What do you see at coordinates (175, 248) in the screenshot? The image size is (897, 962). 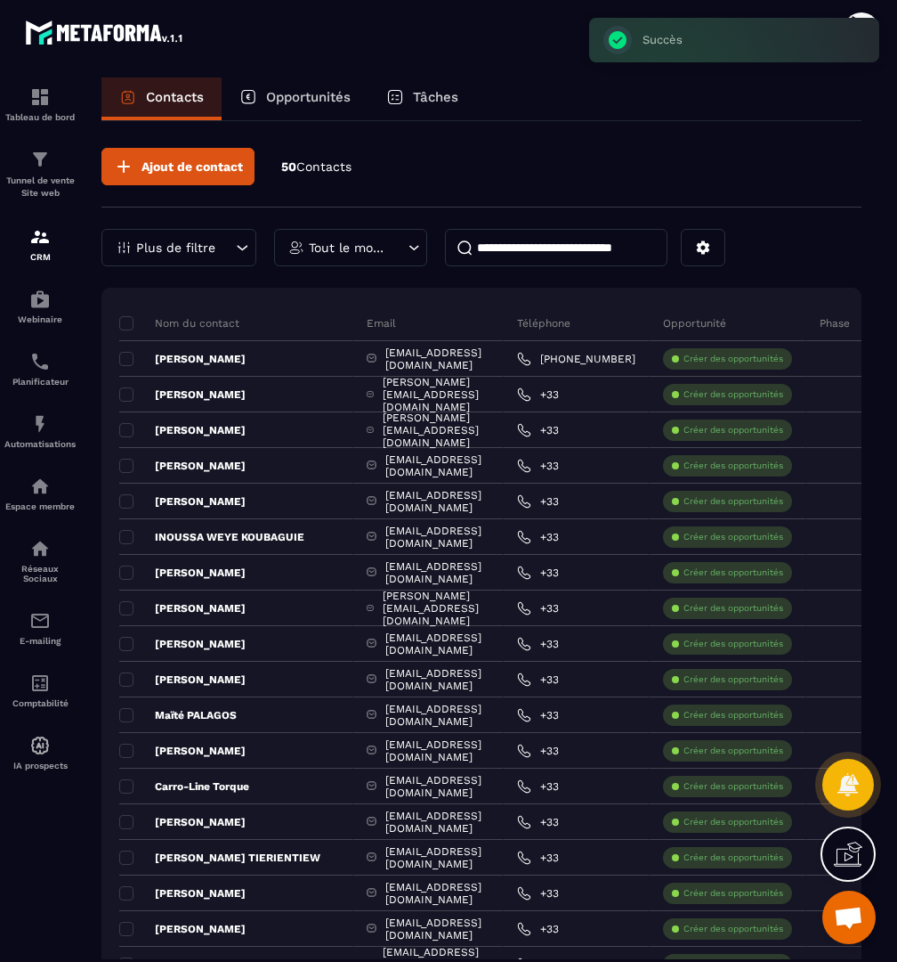 I see `p: Plus de filtre` at bounding box center [175, 248].